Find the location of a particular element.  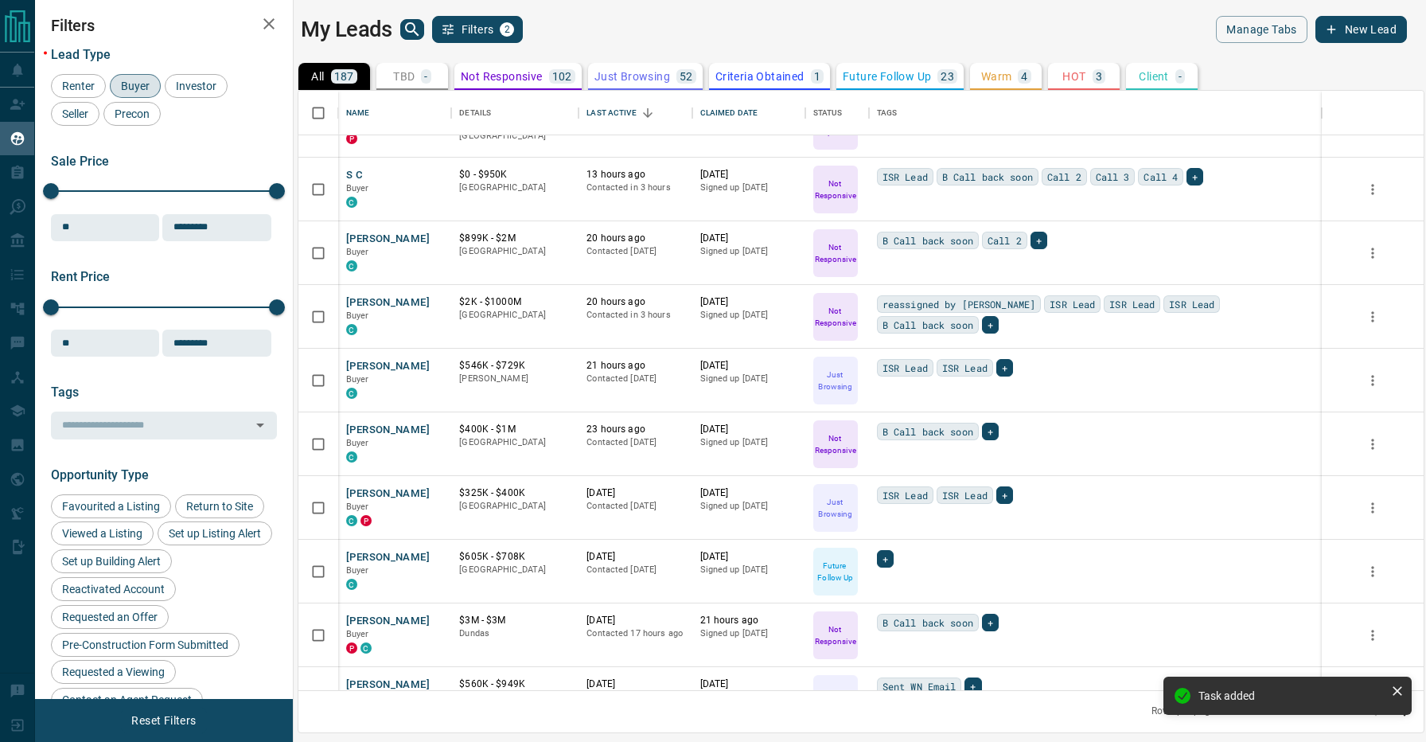

div: Requested an Offer is located at coordinates (110, 617).